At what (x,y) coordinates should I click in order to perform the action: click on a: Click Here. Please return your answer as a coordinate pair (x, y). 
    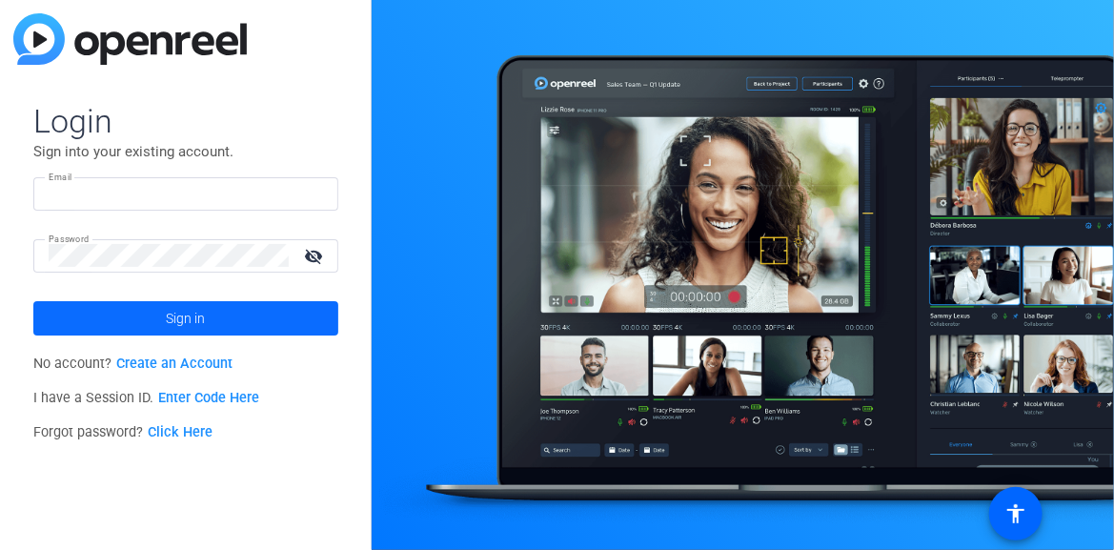
    Looking at the image, I should click on (180, 432).